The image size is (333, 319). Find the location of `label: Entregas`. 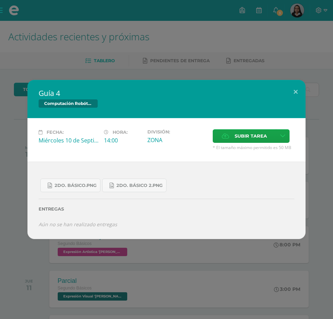

label: Entregas is located at coordinates (167, 209).